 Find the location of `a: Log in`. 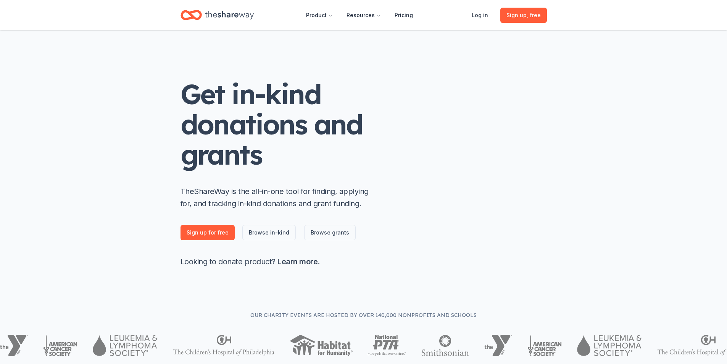

a: Log in is located at coordinates (480, 15).